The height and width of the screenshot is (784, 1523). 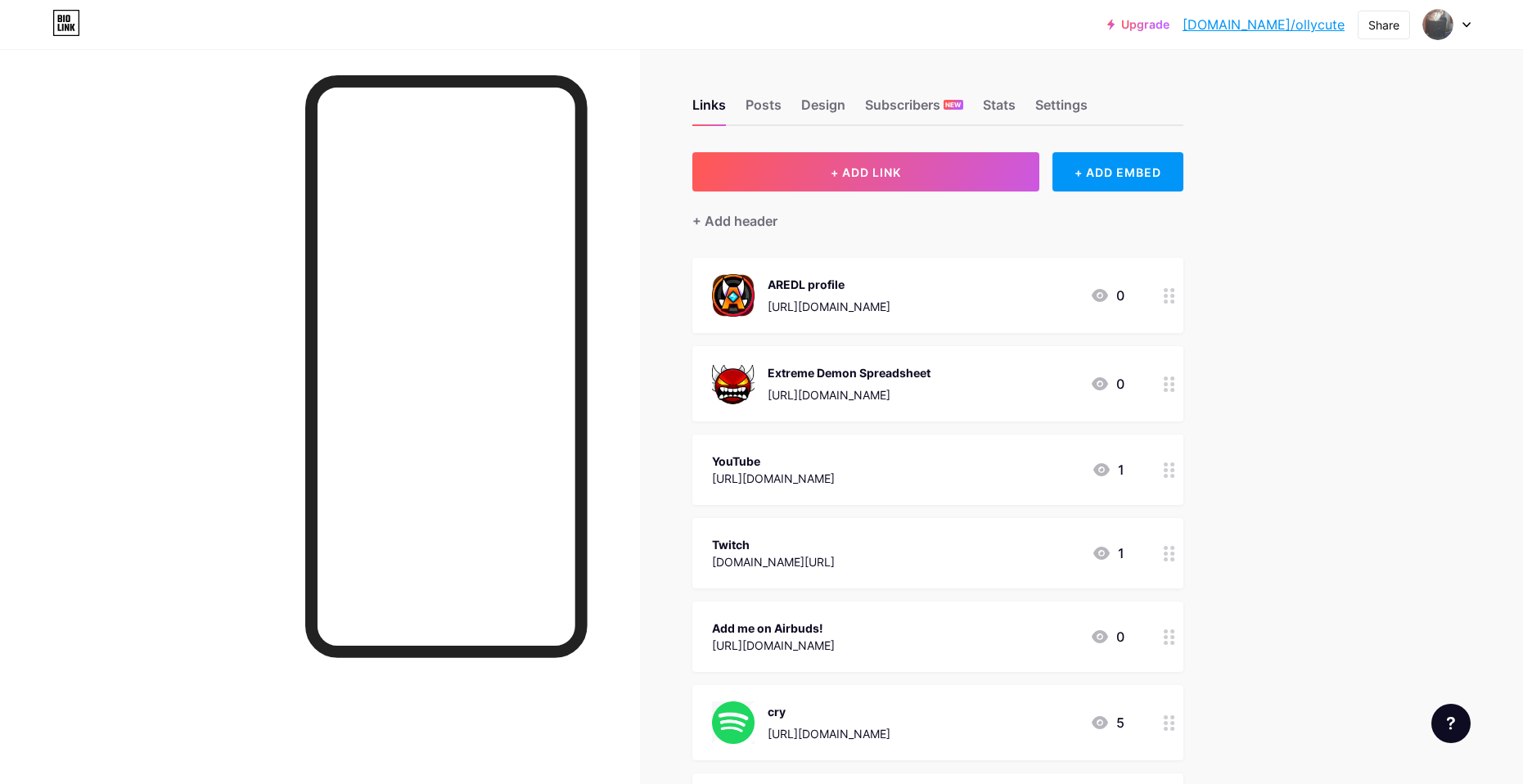 What do you see at coordinates (774, 460) in the screenshot?
I see `div: YouTube` at bounding box center [774, 460].